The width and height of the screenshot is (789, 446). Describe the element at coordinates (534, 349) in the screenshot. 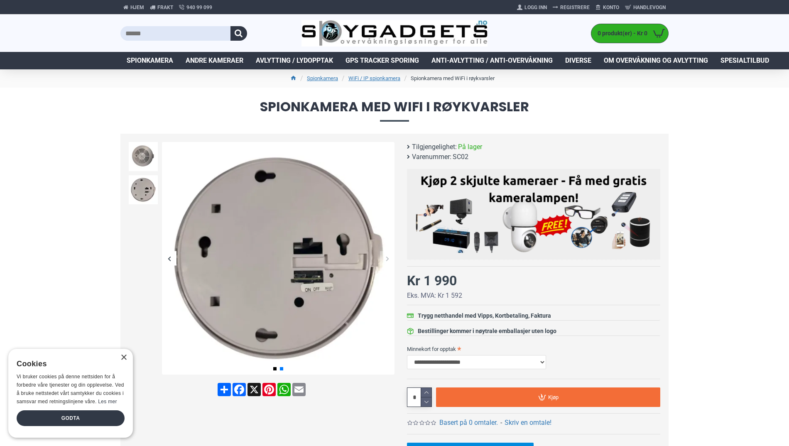

I see `label: Minnekort for opptak` at that location.